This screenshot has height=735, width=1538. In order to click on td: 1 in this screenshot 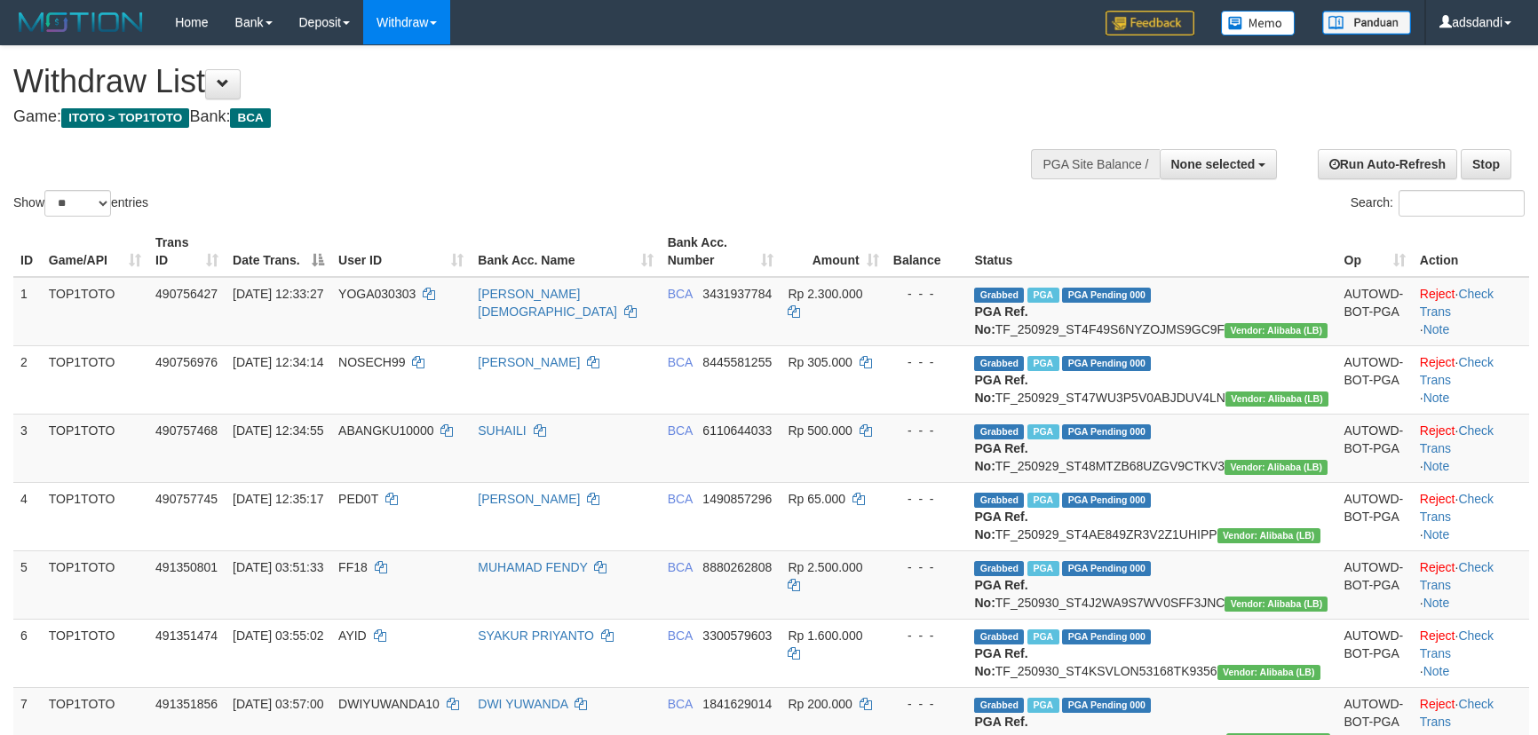, I will do `click(28, 312)`.